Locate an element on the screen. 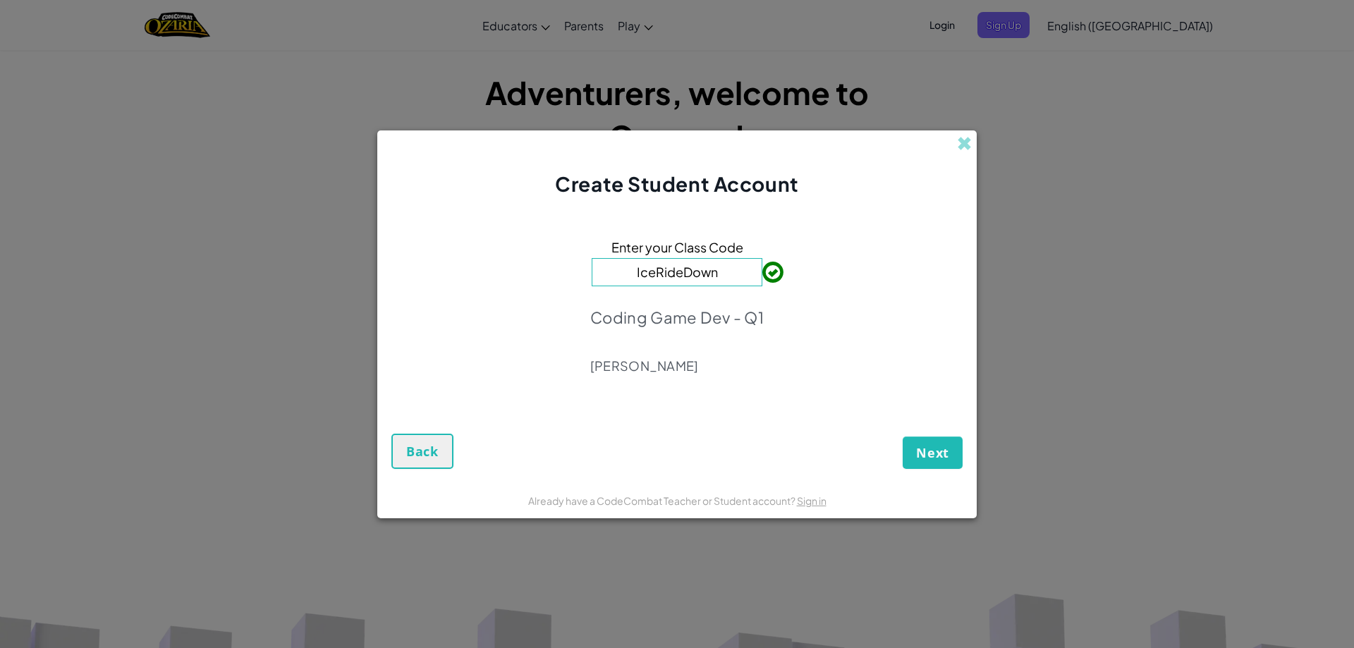 Image resolution: width=1354 pixels, height=648 pixels. span: Back is located at coordinates (423, 451).